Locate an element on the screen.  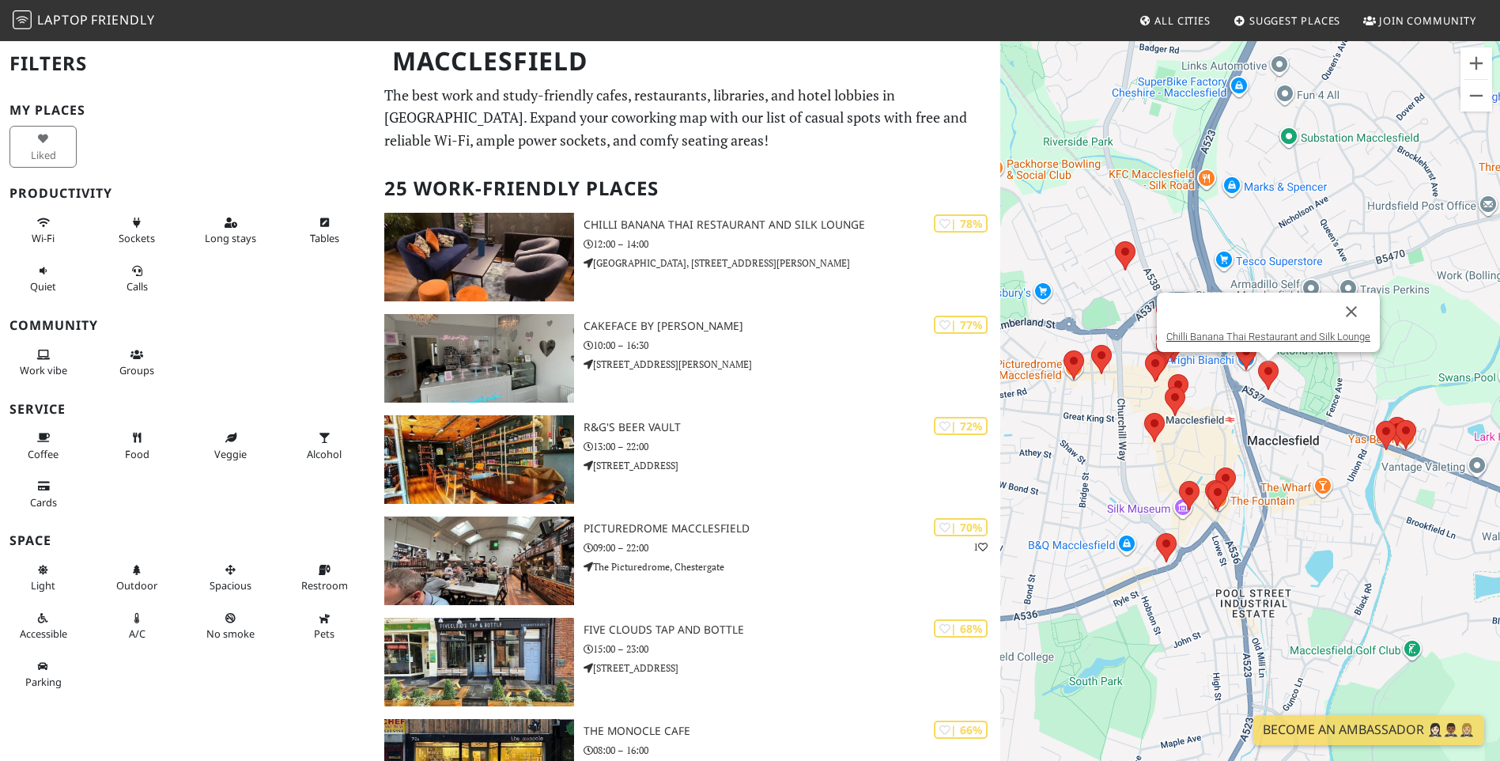
button: Coffee is located at coordinates (43, 445).